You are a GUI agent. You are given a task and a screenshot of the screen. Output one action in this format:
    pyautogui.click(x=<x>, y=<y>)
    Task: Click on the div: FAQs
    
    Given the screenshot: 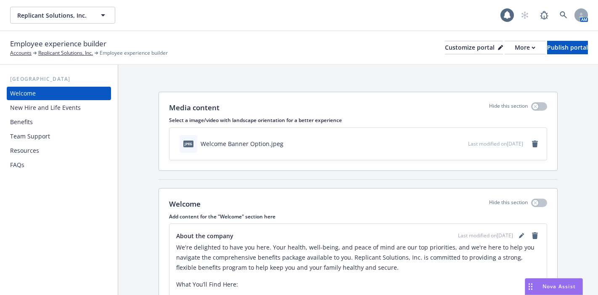 What is the action you would take?
    pyautogui.click(x=17, y=165)
    